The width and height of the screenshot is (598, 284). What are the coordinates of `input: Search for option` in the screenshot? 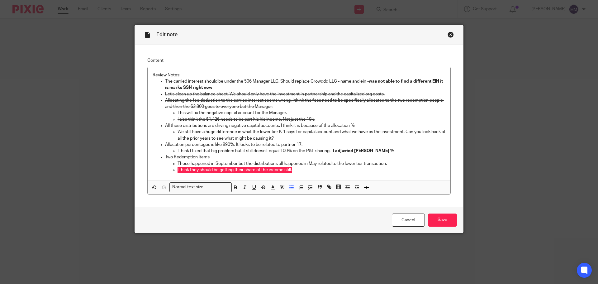 It's located at (217, 187).